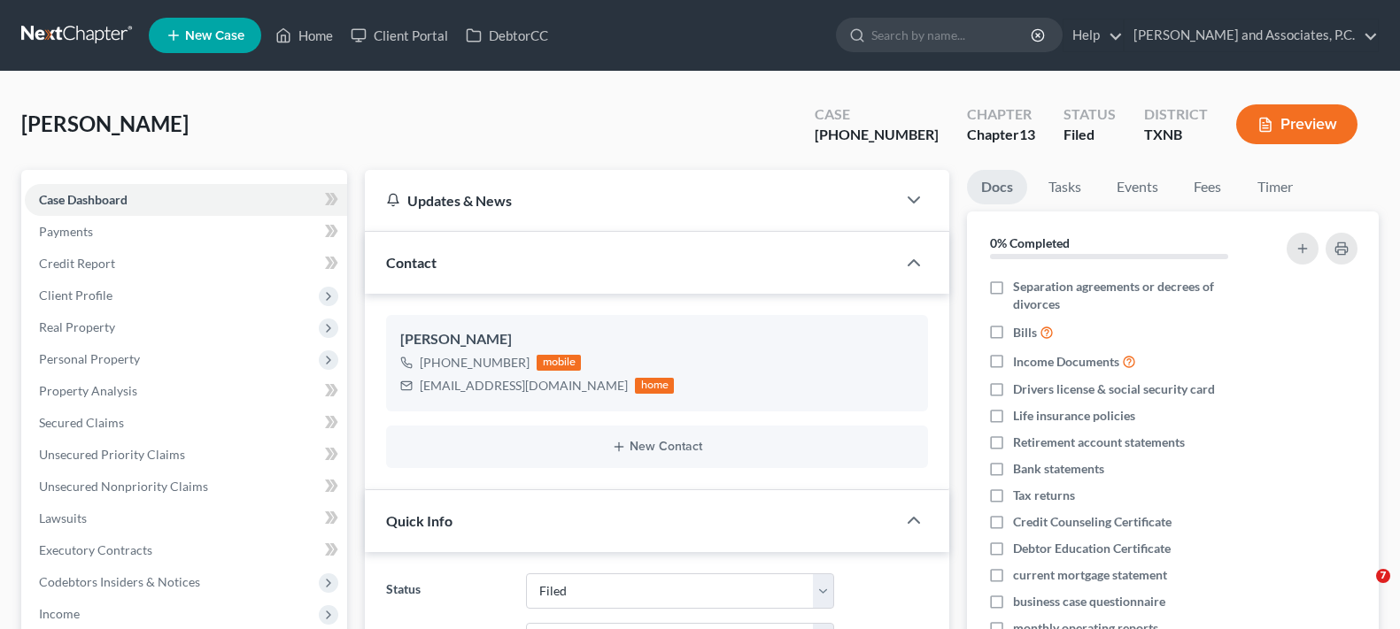 Image resolution: width=1400 pixels, height=629 pixels. I want to click on span: Client Profile, so click(75, 295).